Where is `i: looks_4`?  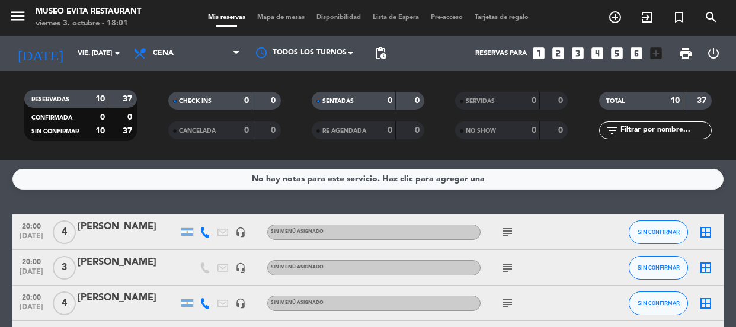
i: looks_4 is located at coordinates (598, 53).